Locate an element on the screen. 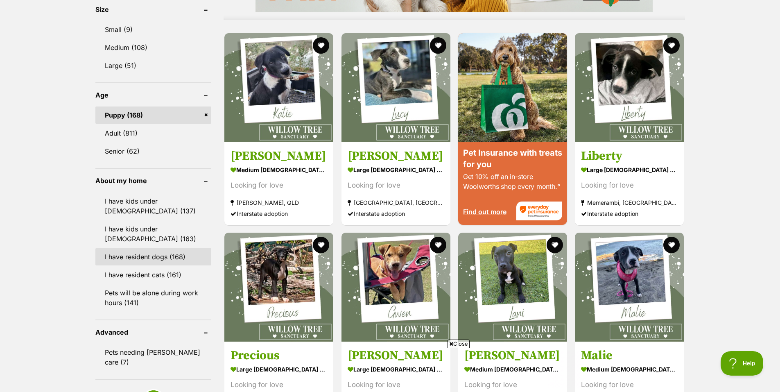 The image size is (780, 392). img: Malie - Staffordshire Bull Terrier Dog is located at coordinates (629, 287).